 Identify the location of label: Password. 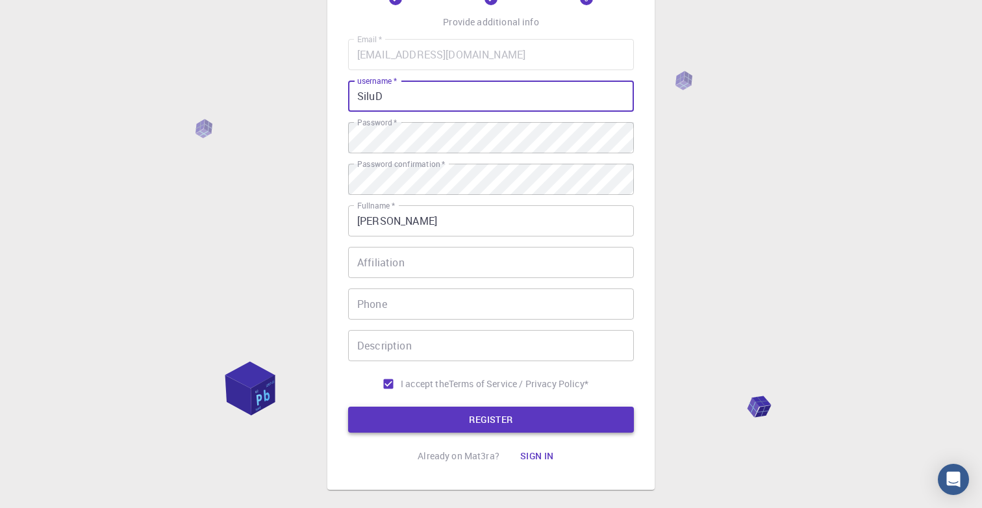
(377, 122).